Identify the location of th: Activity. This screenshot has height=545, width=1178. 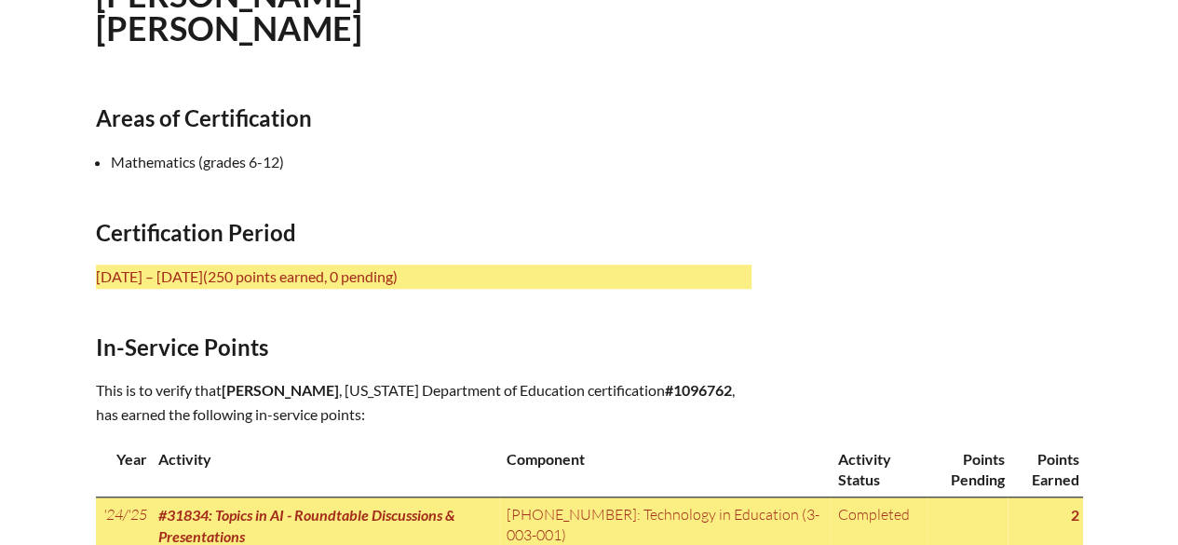
(325, 468).